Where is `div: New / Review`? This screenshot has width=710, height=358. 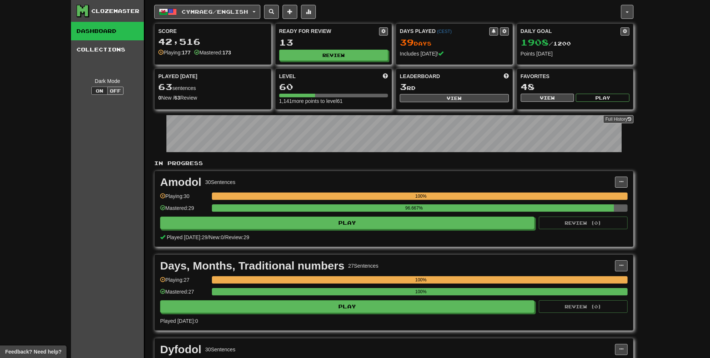
div: New / Review is located at coordinates (213, 98).